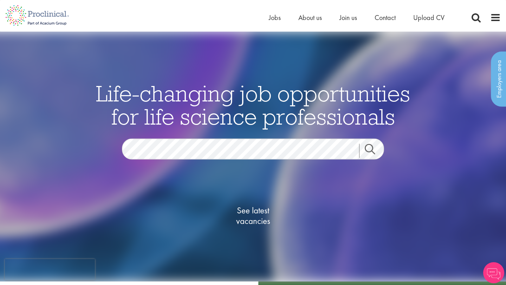 Image resolution: width=506 pixels, height=285 pixels. What do you see at coordinates (275, 18) in the screenshot?
I see `span: Jobs` at bounding box center [275, 18].